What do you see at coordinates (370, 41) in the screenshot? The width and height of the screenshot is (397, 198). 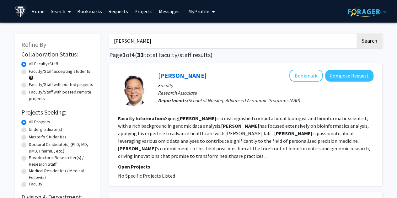 I see `button: Search` at bounding box center [370, 41].